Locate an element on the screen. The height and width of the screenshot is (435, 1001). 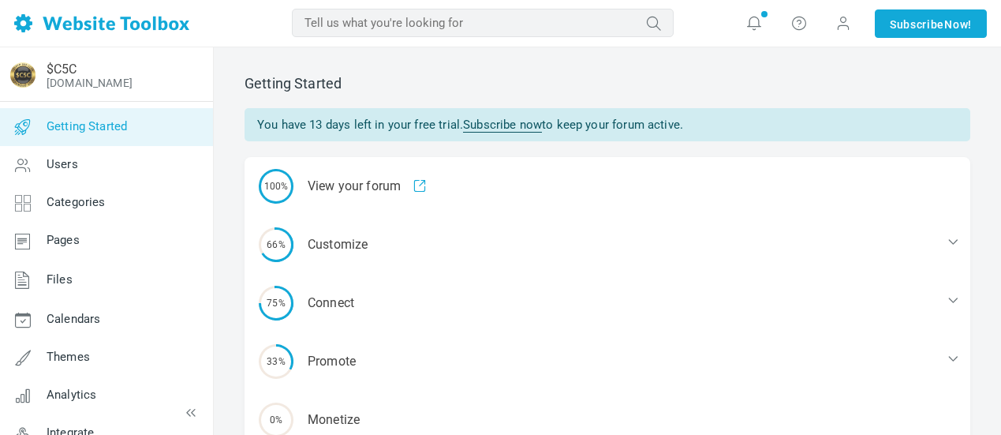
a: SubscribeNow! is located at coordinates (931, 24).